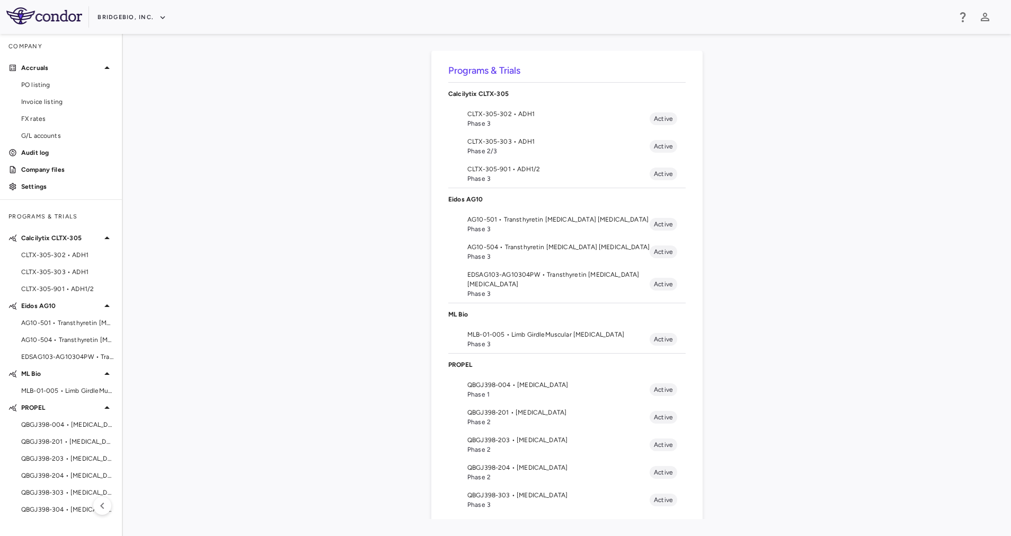 The width and height of the screenshot is (1011, 536). I want to click on p: Audit log, so click(67, 153).